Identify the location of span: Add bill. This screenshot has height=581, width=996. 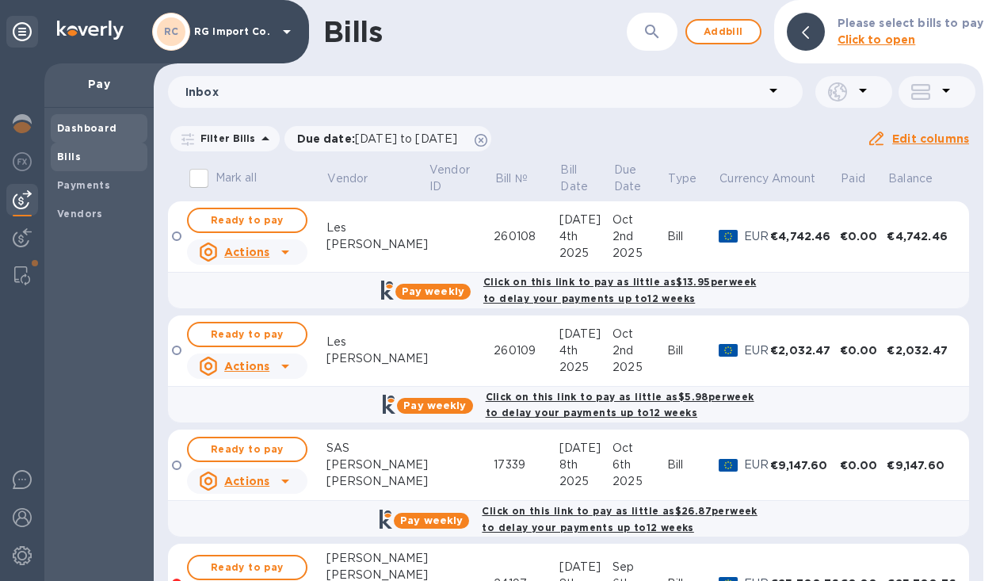
(724, 32).